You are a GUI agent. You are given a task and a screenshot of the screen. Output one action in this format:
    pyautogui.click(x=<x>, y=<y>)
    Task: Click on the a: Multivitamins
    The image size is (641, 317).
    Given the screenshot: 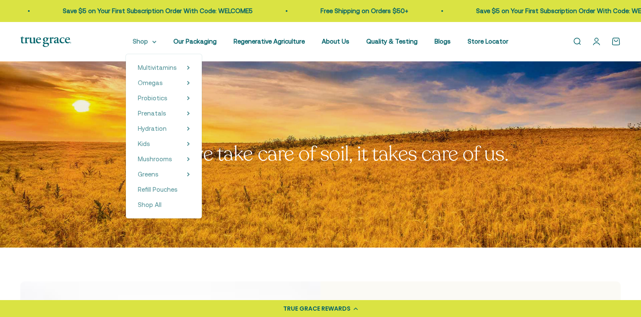 What is the action you would take?
    pyautogui.click(x=157, y=68)
    